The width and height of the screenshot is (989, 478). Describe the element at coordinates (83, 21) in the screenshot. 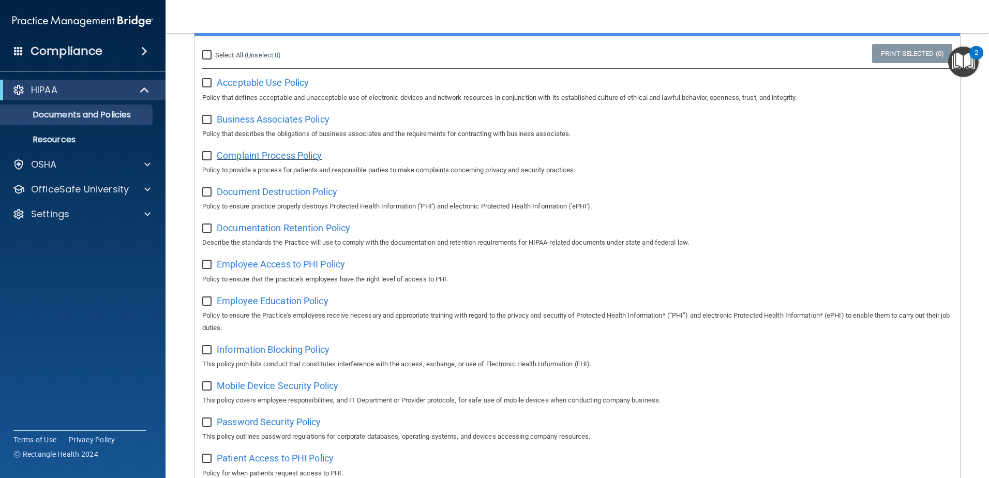

I see `img: PMB logo` at that location.